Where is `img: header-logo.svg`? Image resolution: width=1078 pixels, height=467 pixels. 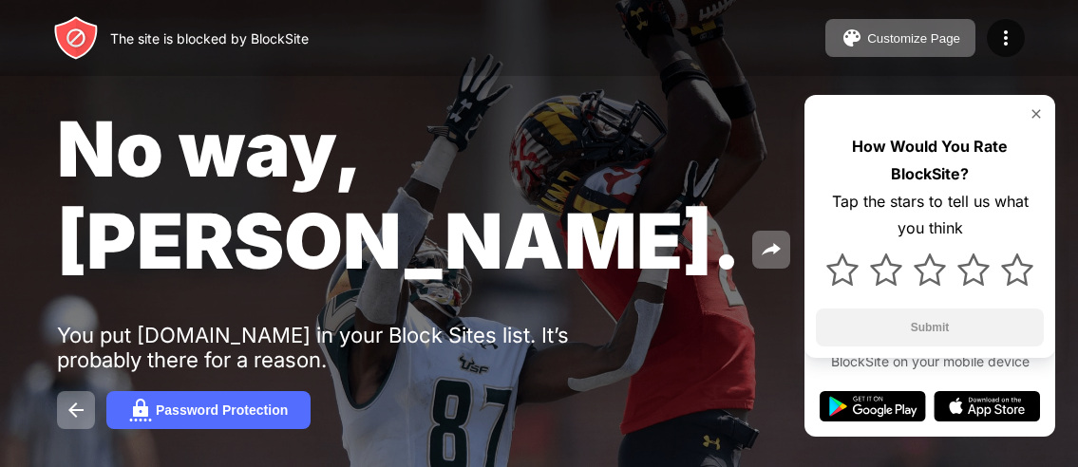 img: header-logo.svg is located at coordinates (76, 38).